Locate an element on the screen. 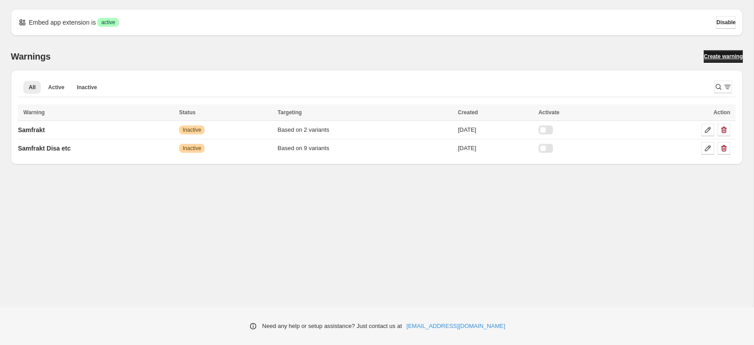 This screenshot has width=754, height=345. button: Disable is located at coordinates (725, 22).